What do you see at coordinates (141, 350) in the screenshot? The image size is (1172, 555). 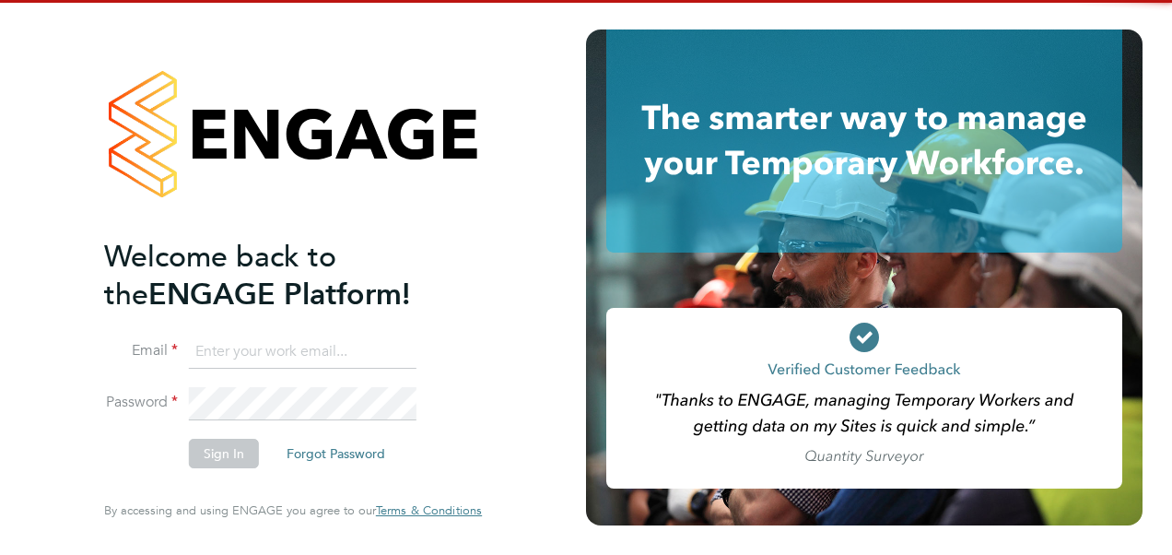 I see `label: Email` at bounding box center [141, 350].